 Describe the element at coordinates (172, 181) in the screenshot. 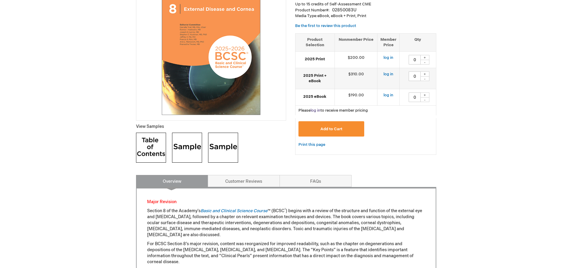

I see `a: Overview` at that location.